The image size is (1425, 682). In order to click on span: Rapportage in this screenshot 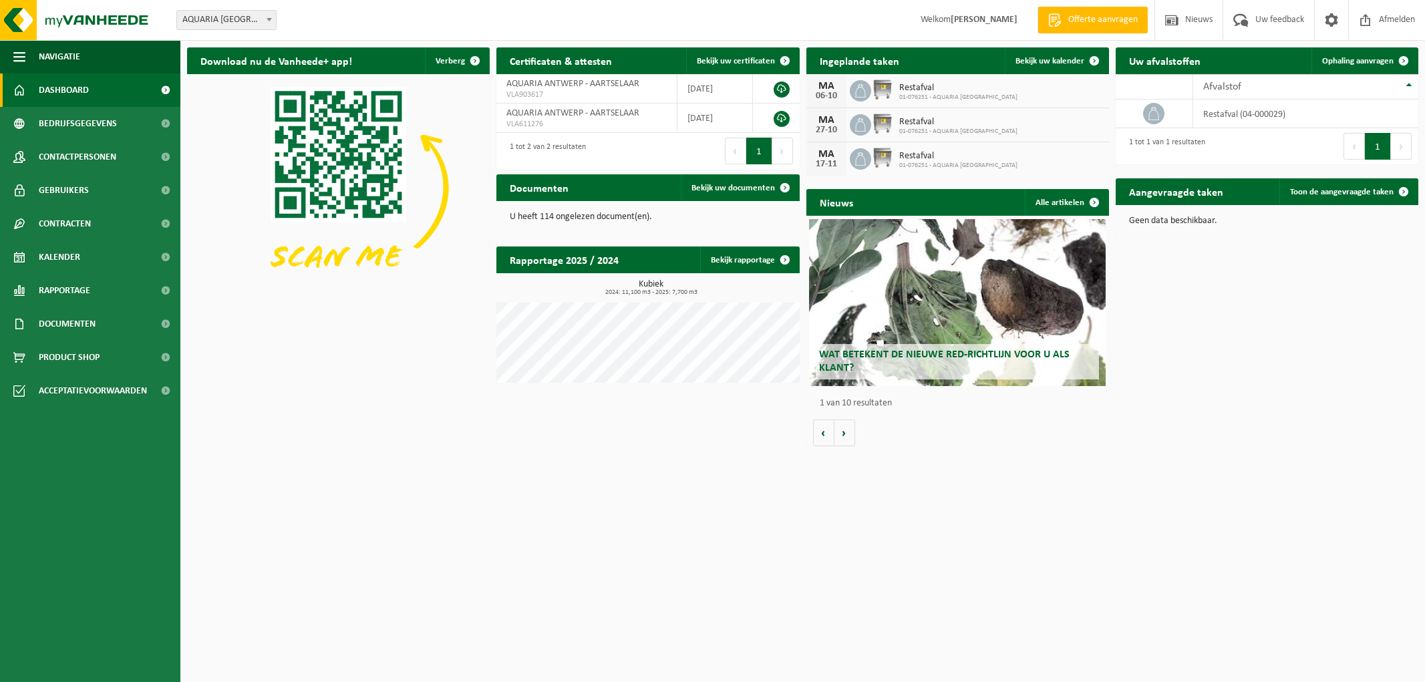, I will do `click(64, 291)`.